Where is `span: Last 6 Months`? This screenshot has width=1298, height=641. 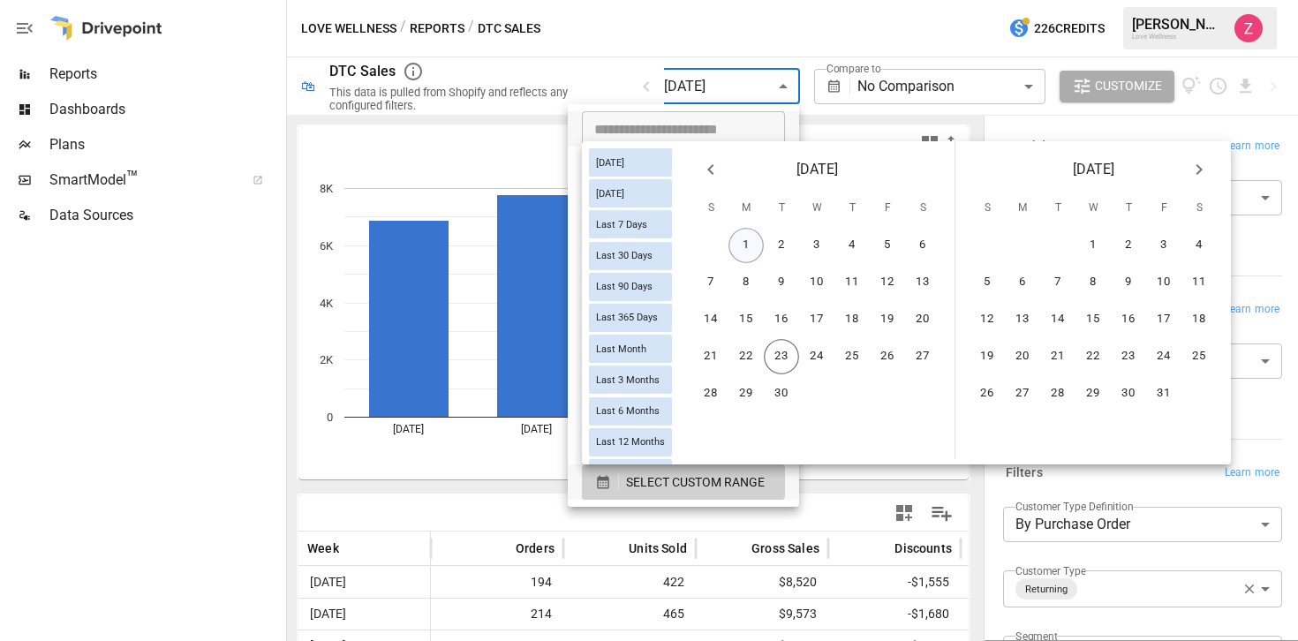 span: Last 6 Months is located at coordinates (628, 411).